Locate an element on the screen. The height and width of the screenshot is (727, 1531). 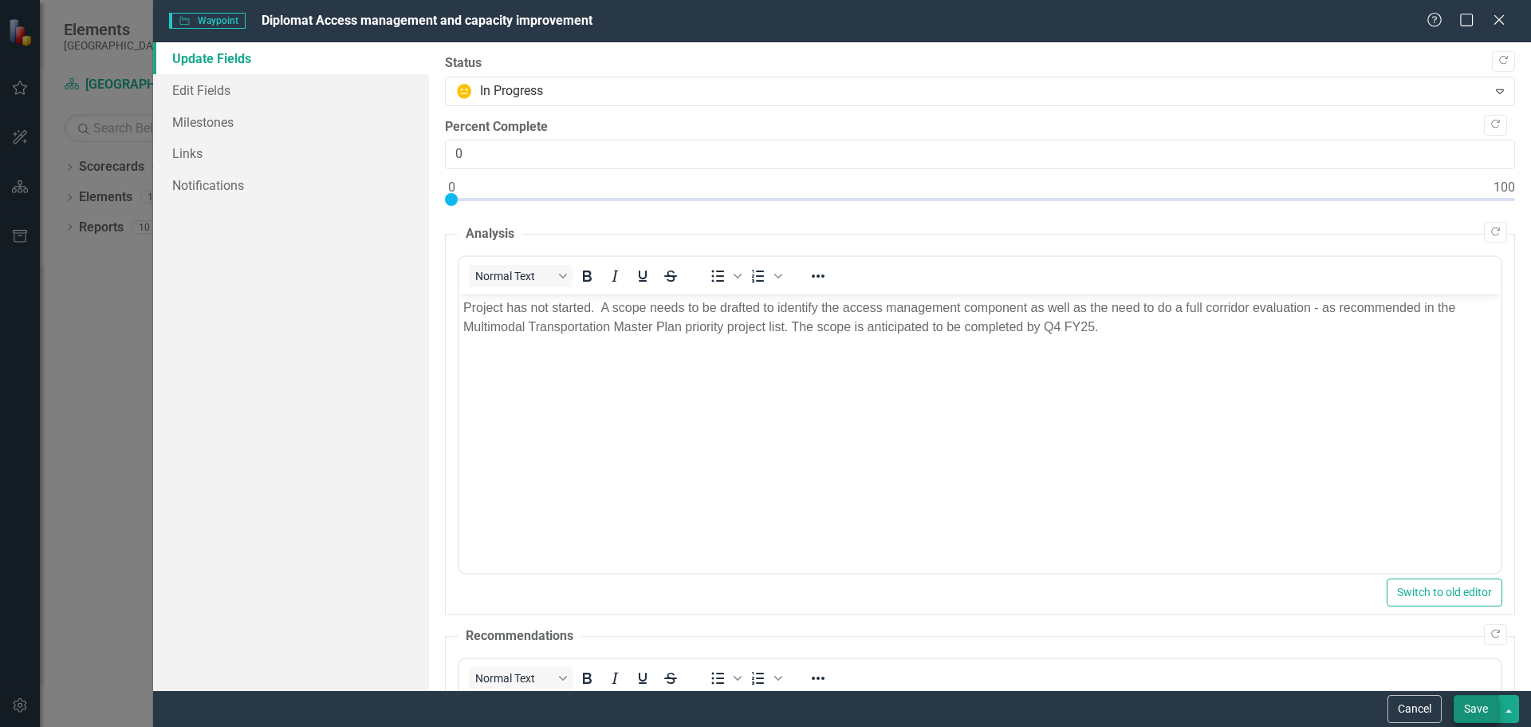
button: Cancel is located at coordinates (1415, 708).